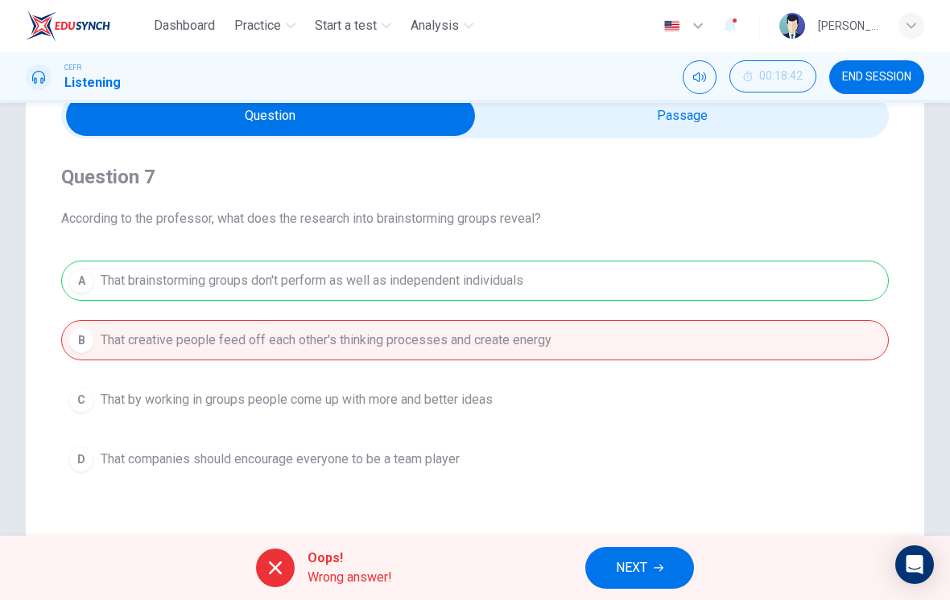 This screenshot has height=600, width=950. I want to click on a: Dashboard, so click(184, 26).